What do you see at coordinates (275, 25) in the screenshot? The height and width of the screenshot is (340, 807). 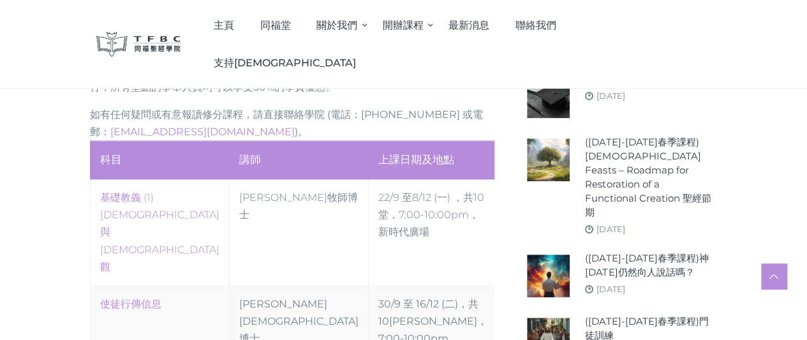 I see `a: 同福堂` at bounding box center [275, 25].